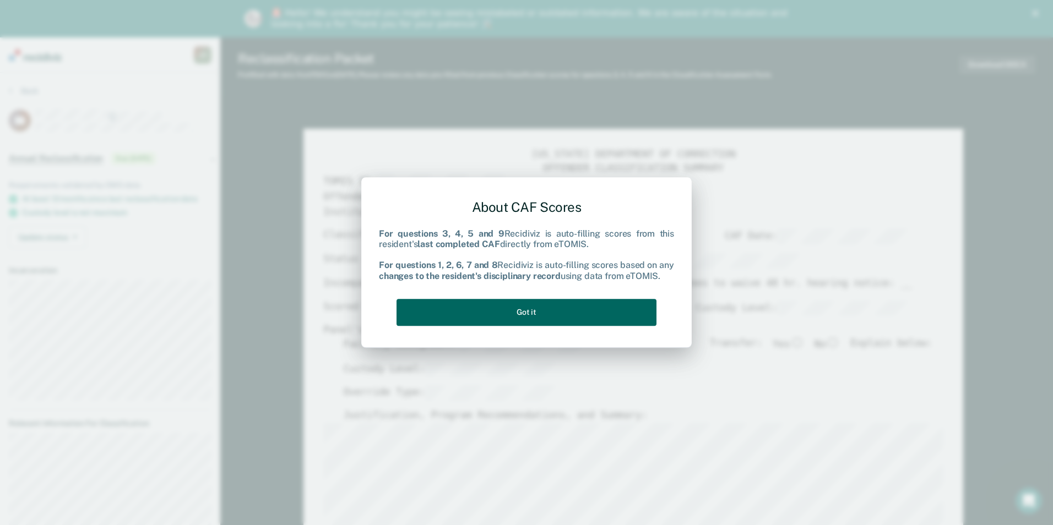 Image resolution: width=1053 pixels, height=525 pixels. Describe the element at coordinates (458, 244) in the screenshot. I see `b: last completed CAF` at that location.